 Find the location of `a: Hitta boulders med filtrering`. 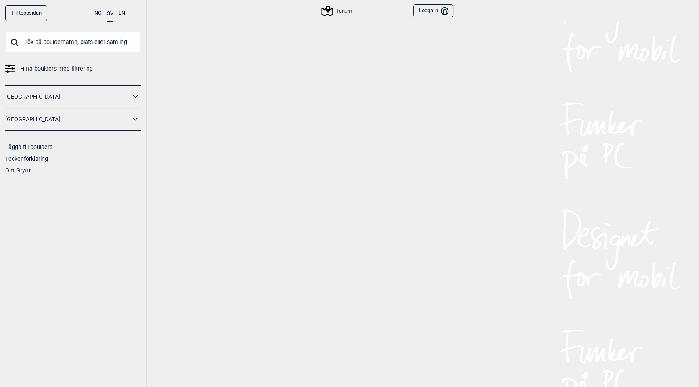

a: Hitta boulders med filtrering is located at coordinates (73, 69).